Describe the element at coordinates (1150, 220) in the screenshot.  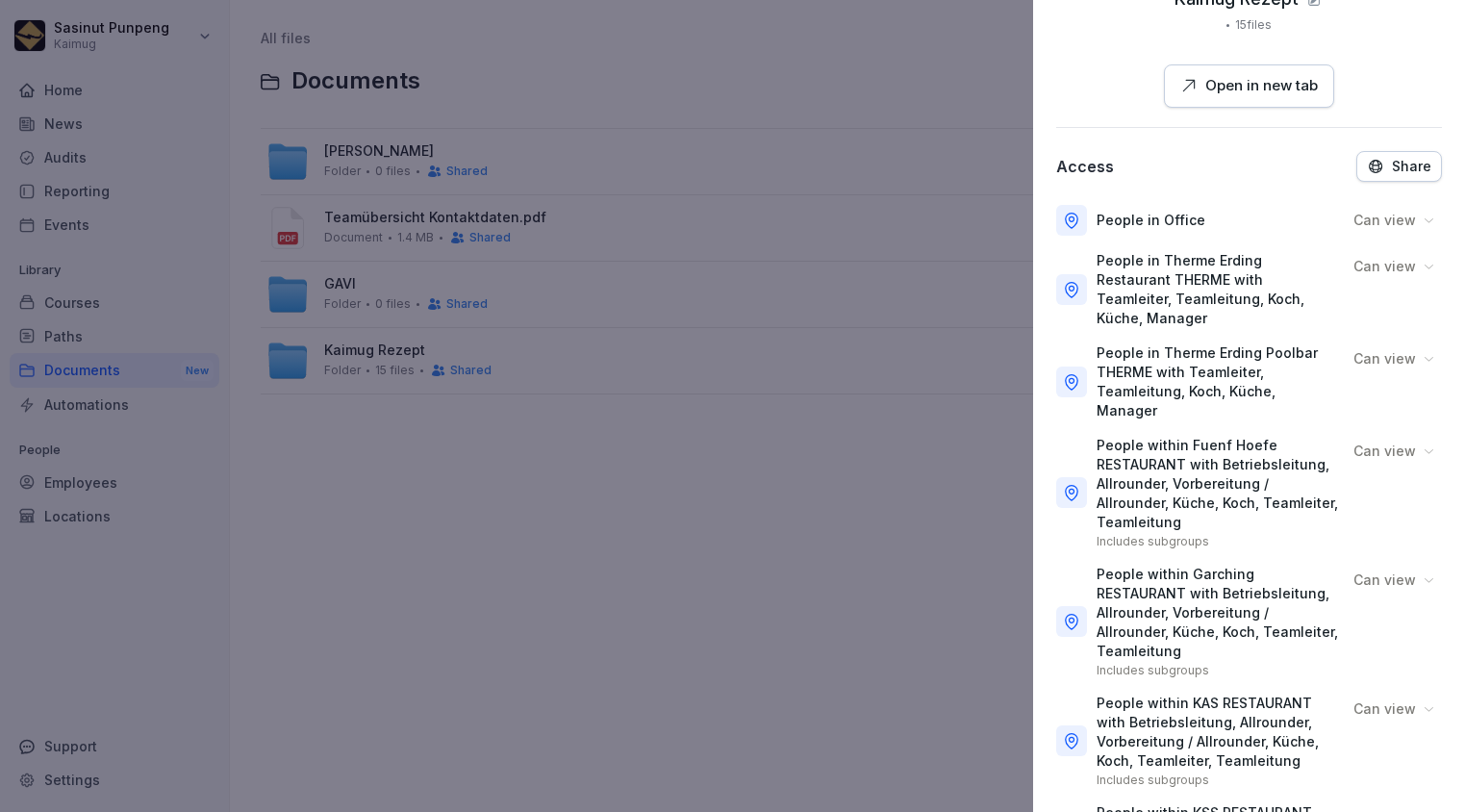
I see `p: People in Office` at that location.